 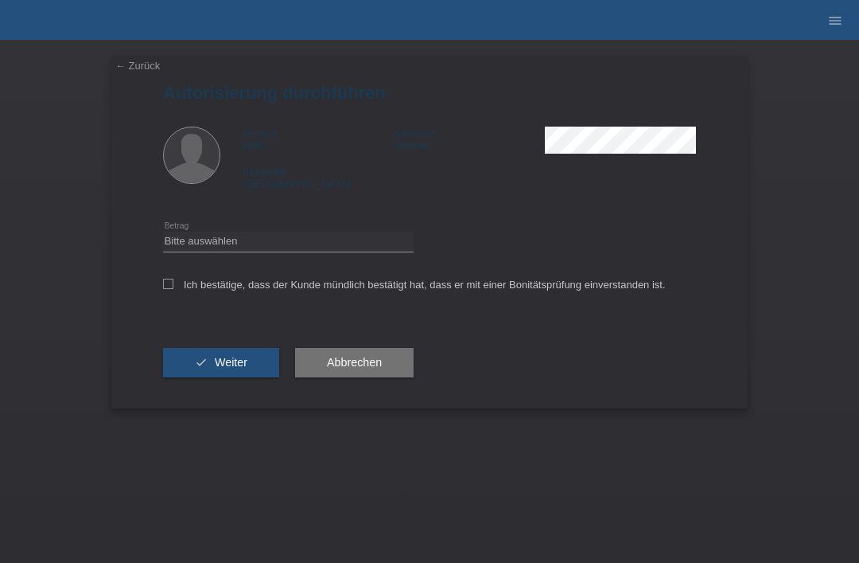 What do you see at coordinates (415, 284) in the screenshot?
I see `label: Ich bestätige, dass der Kunde mündlich bestätigt hat, dass er mit einer Bonitätsprüfung einversta...` at bounding box center [415, 284].